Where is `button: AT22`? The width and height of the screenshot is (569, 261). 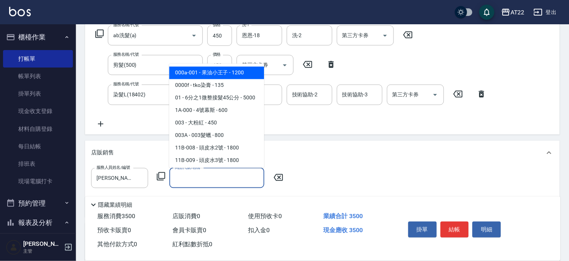
button: AT22 is located at coordinates (512, 12).